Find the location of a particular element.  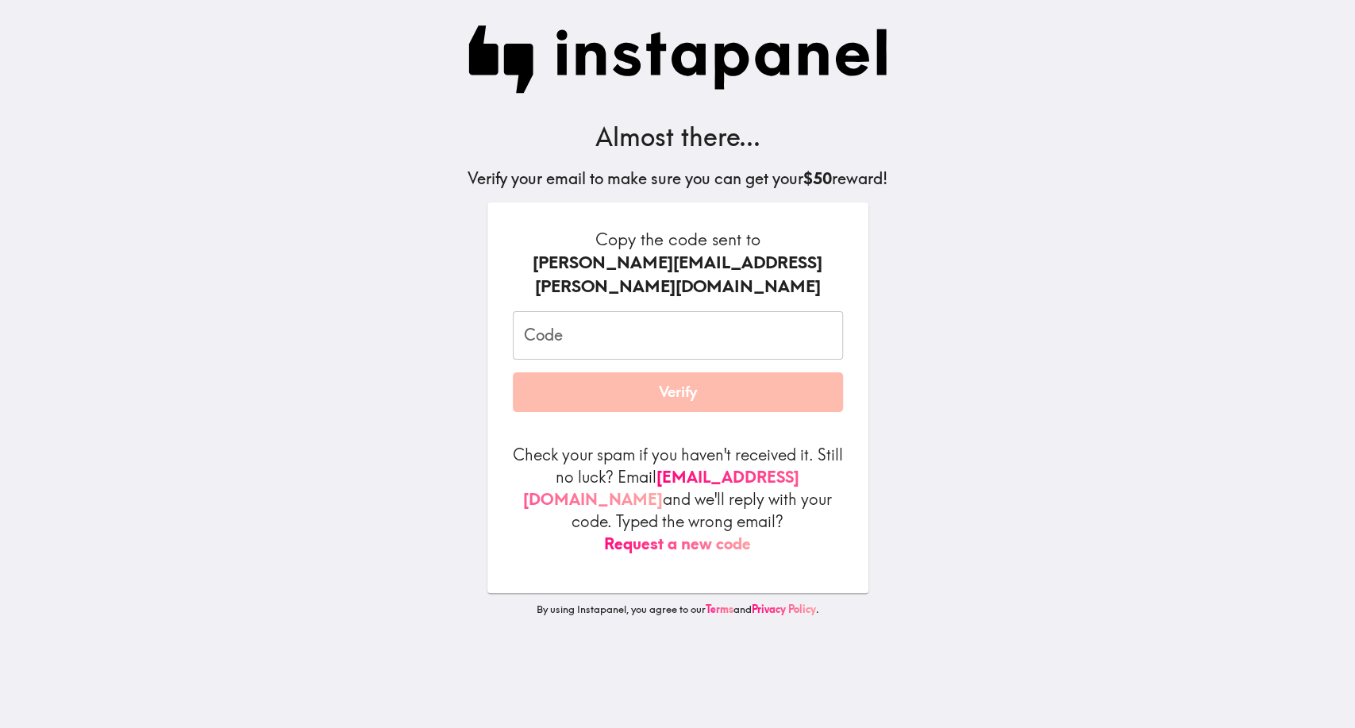

button: Request a new code is located at coordinates (677, 544).